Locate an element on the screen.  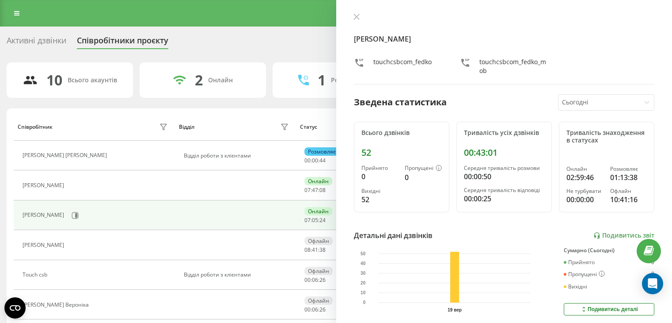
button: Подивитись деталі is located at coordinates (609, 309).